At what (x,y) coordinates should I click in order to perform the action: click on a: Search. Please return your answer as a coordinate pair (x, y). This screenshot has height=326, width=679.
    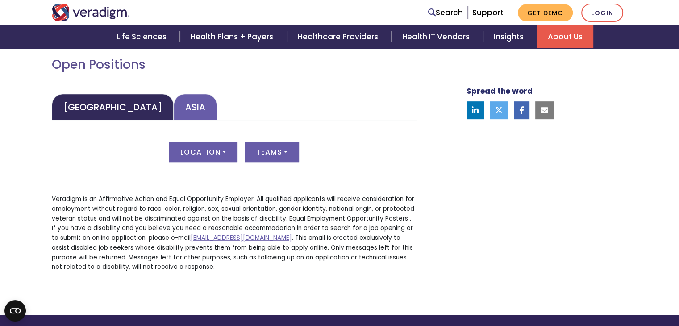
    Looking at the image, I should click on (445, 12).